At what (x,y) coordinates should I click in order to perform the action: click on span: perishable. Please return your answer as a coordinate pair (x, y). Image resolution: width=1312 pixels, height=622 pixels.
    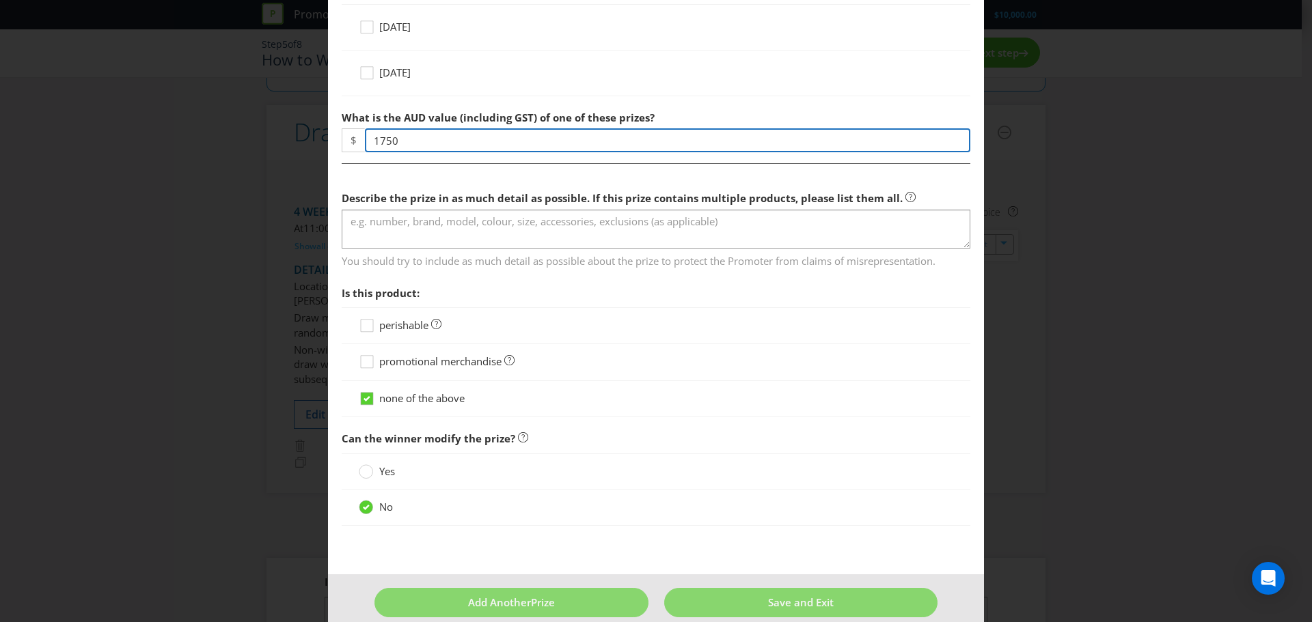
    Looking at the image, I should click on (404, 325).